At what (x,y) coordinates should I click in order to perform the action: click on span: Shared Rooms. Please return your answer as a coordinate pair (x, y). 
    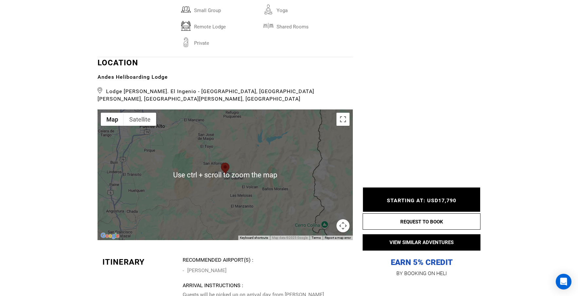
    Looking at the image, I should click on (309, 25).